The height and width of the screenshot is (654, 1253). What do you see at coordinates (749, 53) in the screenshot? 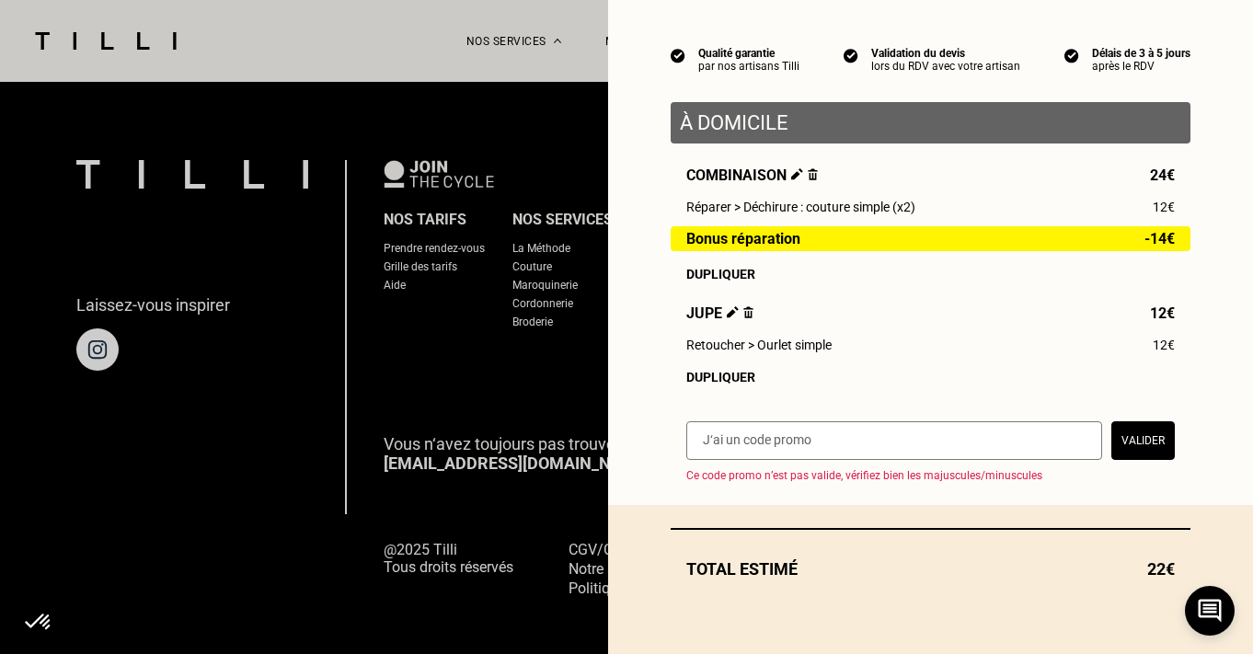
I see `div: Qualité garantie` at bounding box center [749, 53].